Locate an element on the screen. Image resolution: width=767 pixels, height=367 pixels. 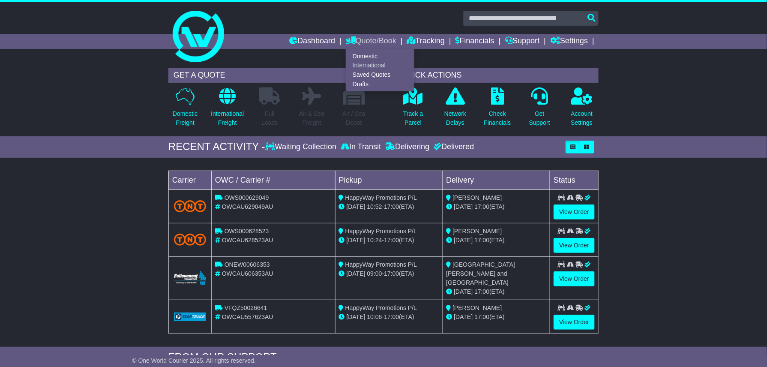
div: QUICK ACTIONS is located at coordinates (498, 75).